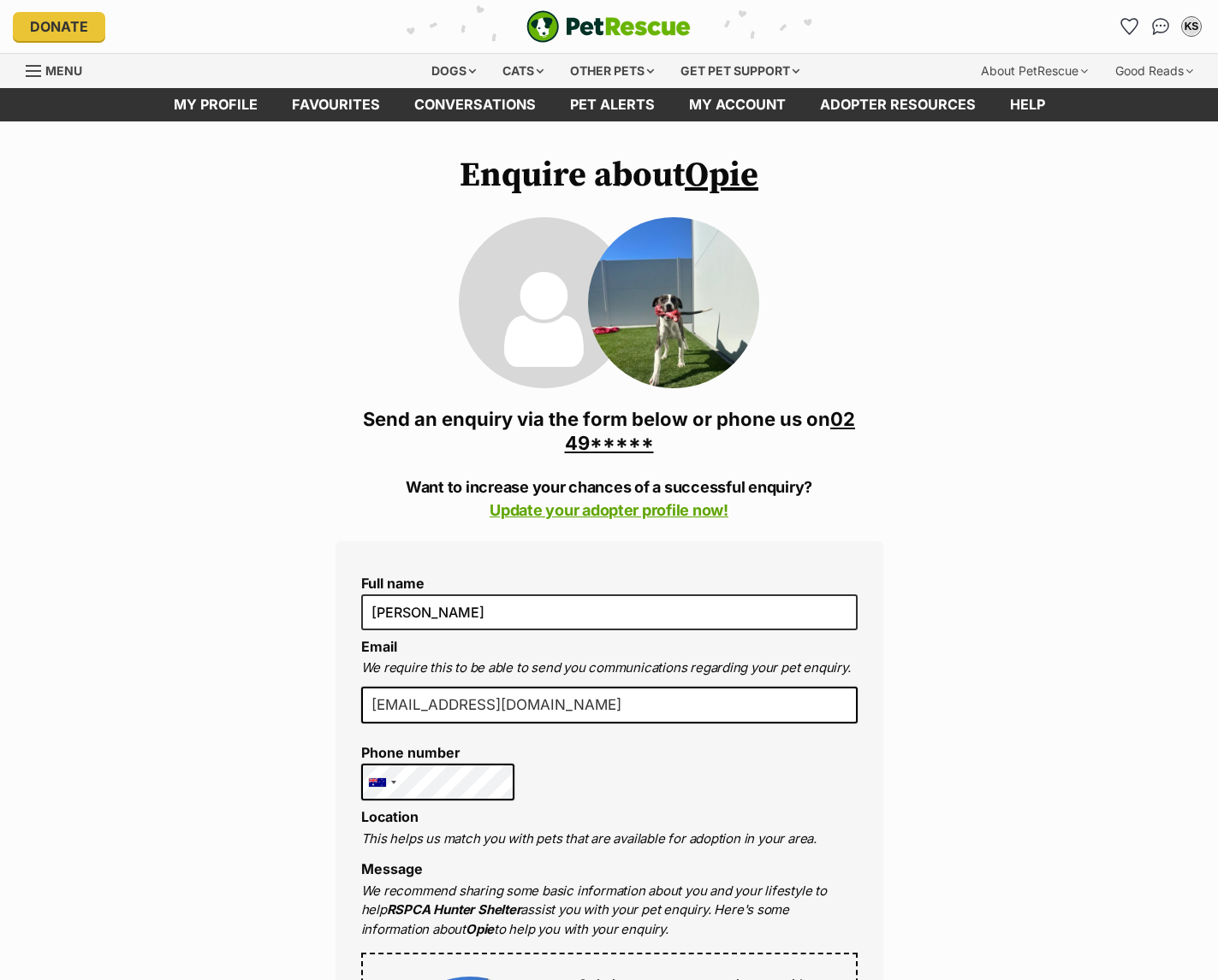  What do you see at coordinates (674, 303) in the screenshot?
I see `img: Opie` at bounding box center [674, 303].